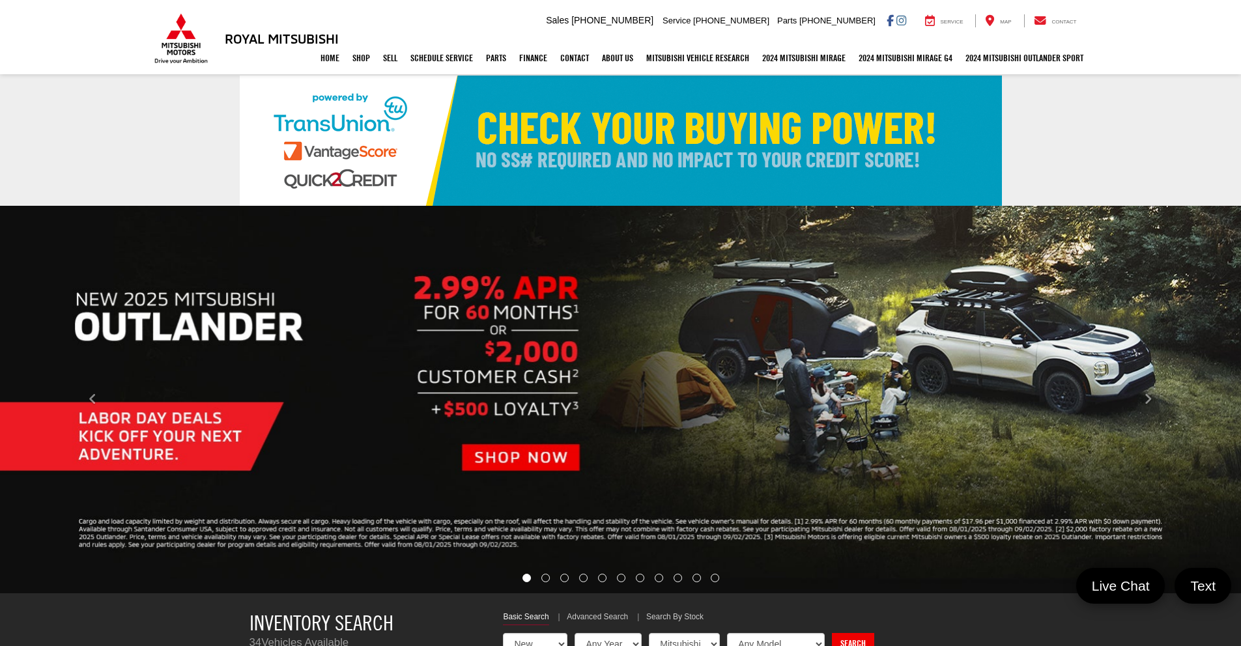 This screenshot has width=1241, height=646. Describe the element at coordinates (658, 578) in the screenshot. I see `li: Go to slide number 8.` at that location.